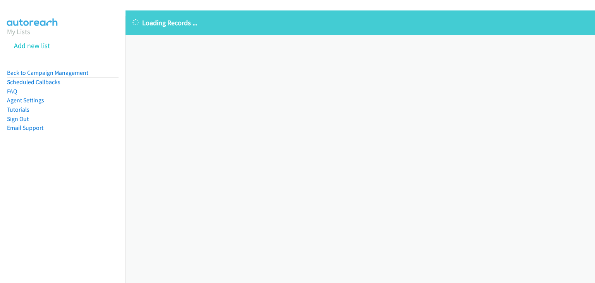 This screenshot has width=595, height=283. Describe the element at coordinates (25, 127) in the screenshot. I see `a: Email Support` at that location.